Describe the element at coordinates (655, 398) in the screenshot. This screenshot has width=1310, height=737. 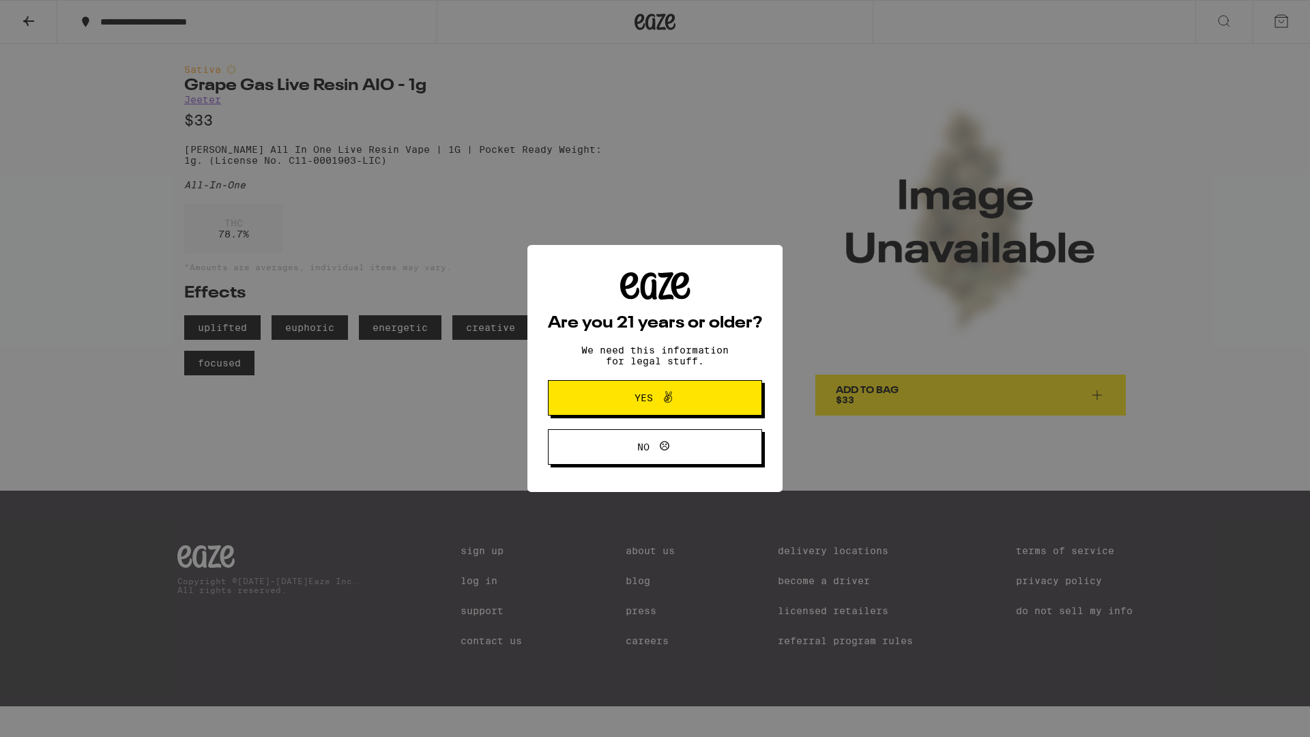
I see `button: Yes` at that location.